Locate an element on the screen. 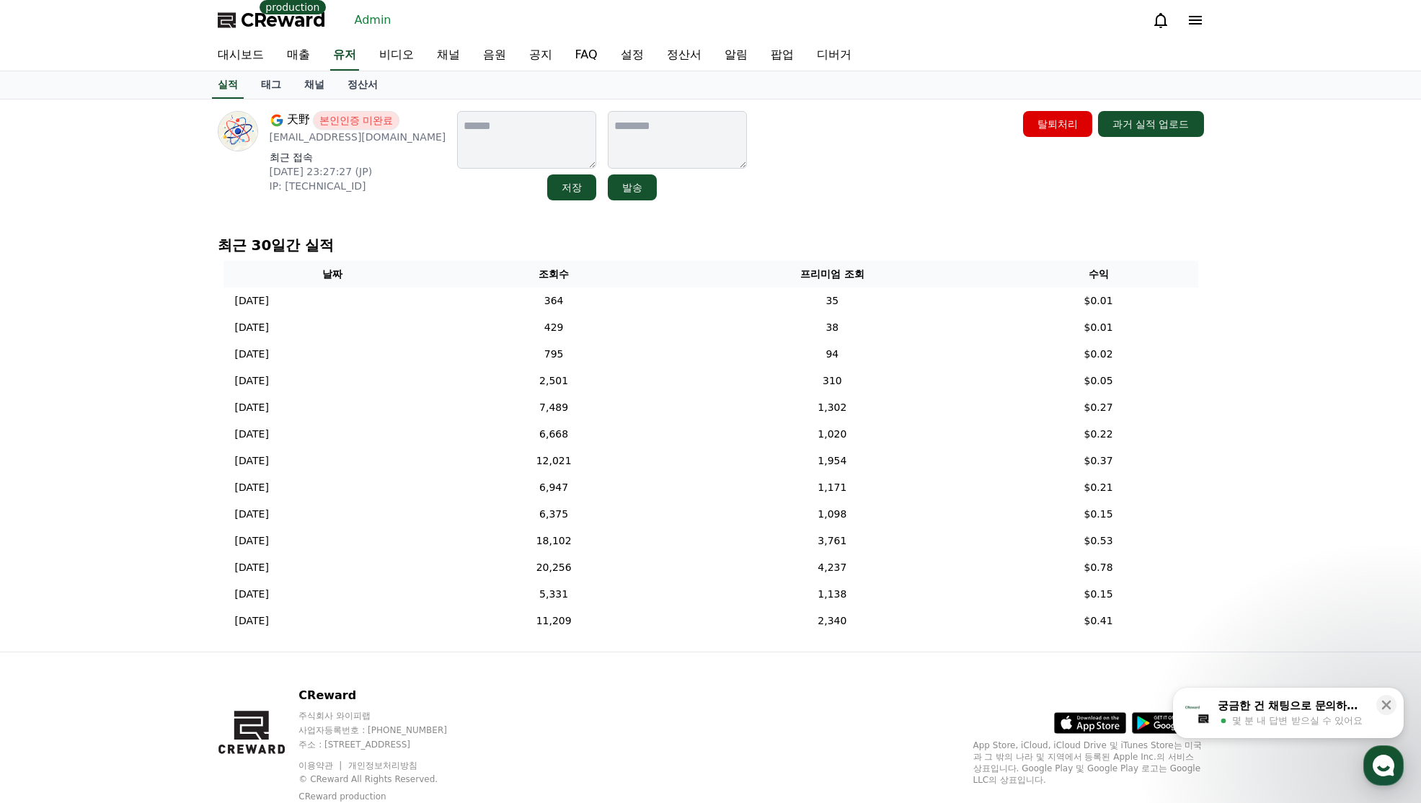  a: 설정 is located at coordinates (632, 56).